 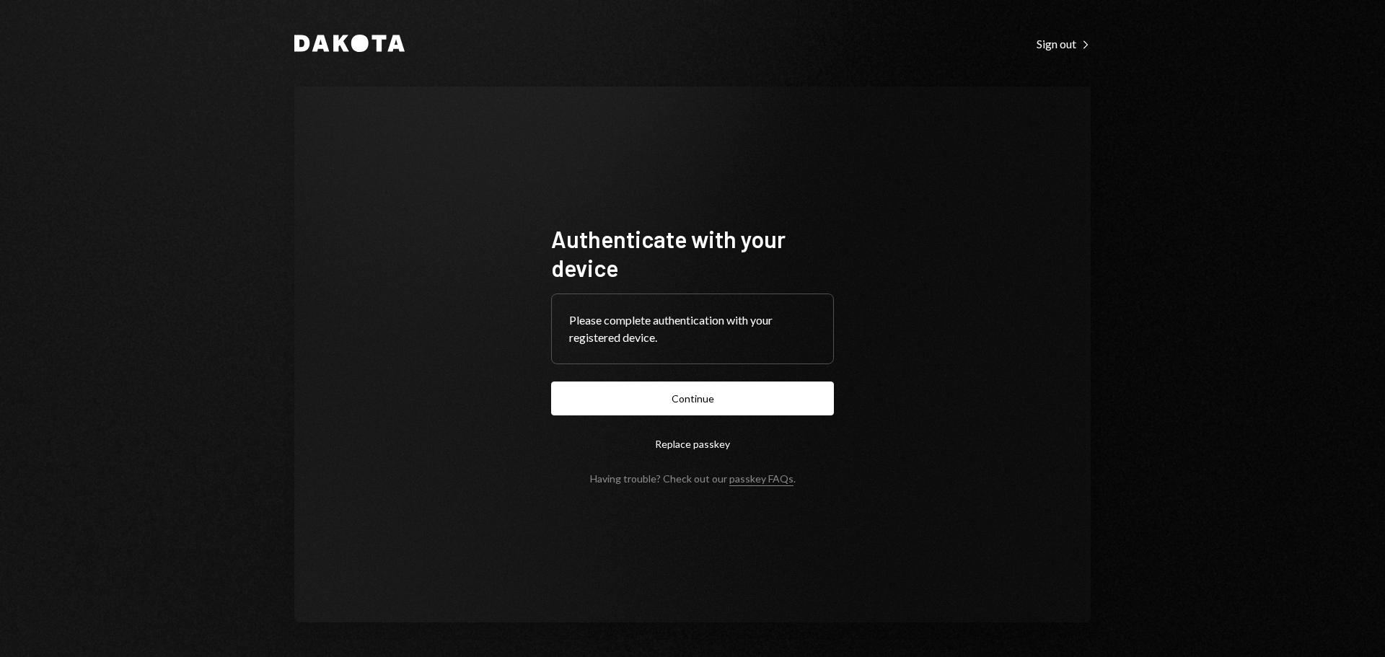 What do you see at coordinates (761, 479) in the screenshot?
I see `a: passkey FAQs` at bounding box center [761, 479].